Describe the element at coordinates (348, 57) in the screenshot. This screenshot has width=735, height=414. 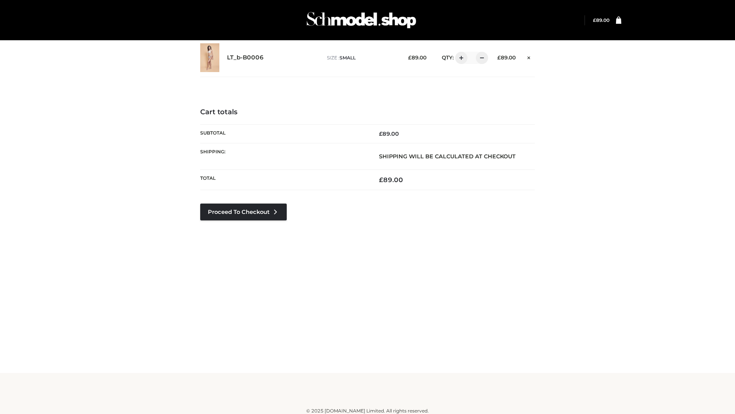
I see `span: SMALL` at that location.